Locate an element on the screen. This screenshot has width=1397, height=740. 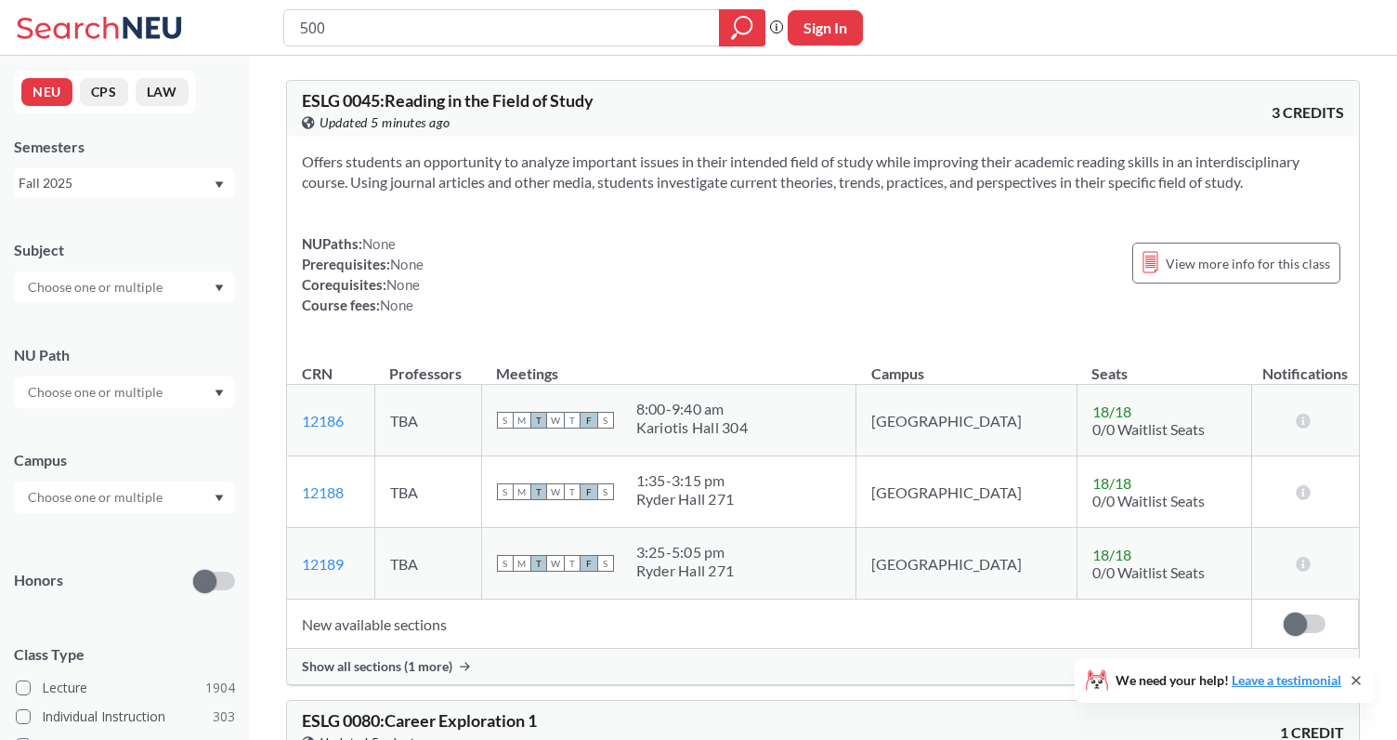
label: Lecture is located at coordinates (125, 687).